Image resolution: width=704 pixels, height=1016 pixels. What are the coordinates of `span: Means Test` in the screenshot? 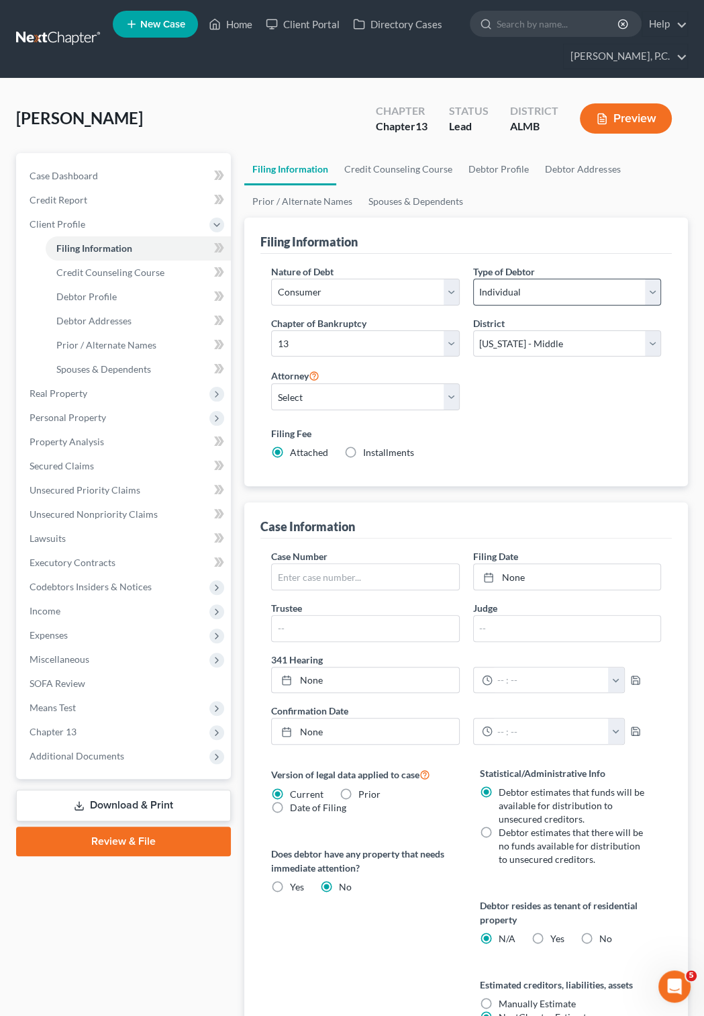 It's located at (52, 707).